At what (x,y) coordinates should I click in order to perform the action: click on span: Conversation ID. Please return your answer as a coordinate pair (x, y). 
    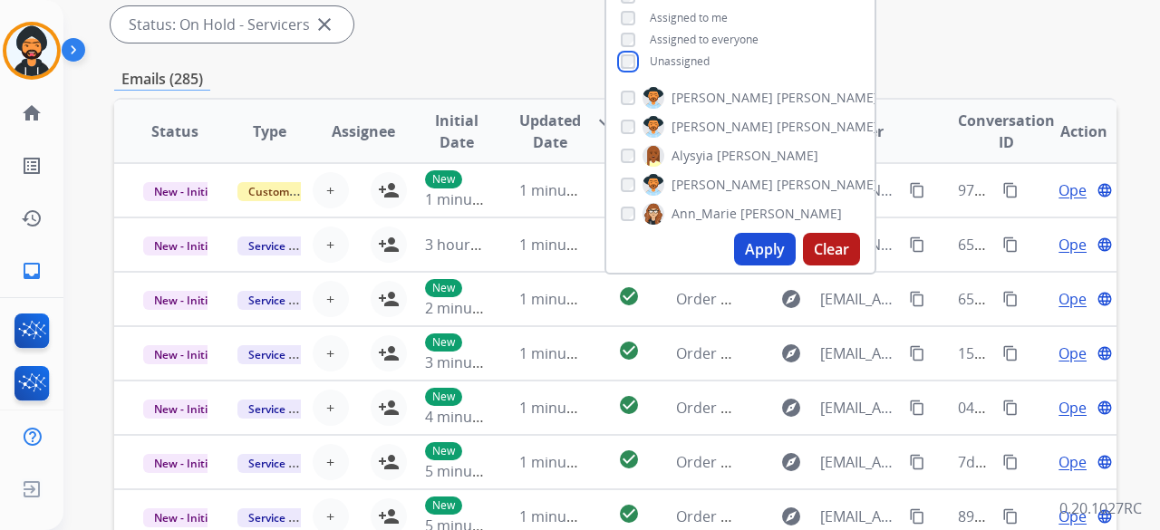
    Looking at the image, I should click on (1006, 131).